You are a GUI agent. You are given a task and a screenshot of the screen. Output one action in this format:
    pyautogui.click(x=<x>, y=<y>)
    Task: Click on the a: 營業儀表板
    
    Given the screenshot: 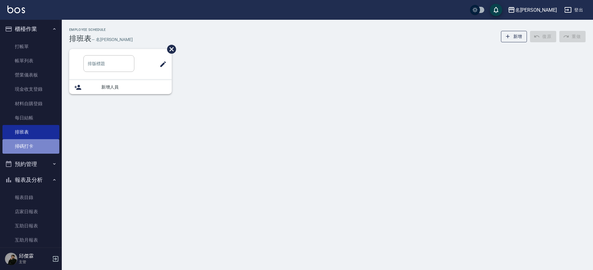 What is the action you would take?
    pyautogui.click(x=31, y=75)
    